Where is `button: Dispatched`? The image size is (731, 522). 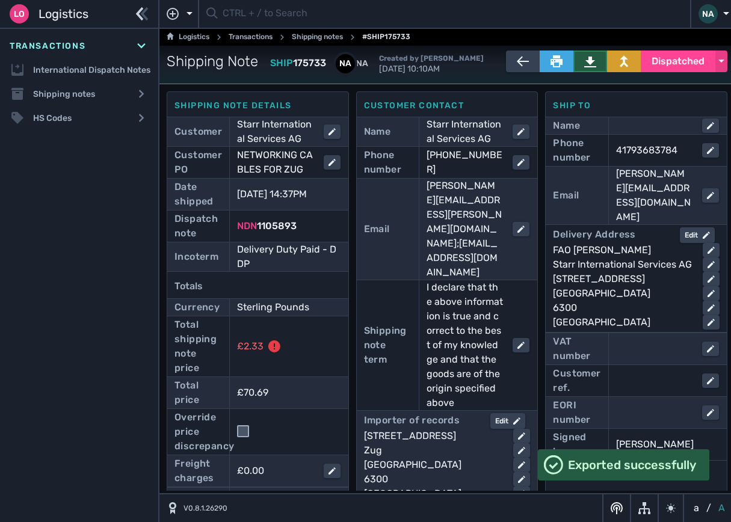
button: Dispatched is located at coordinates (678, 61).